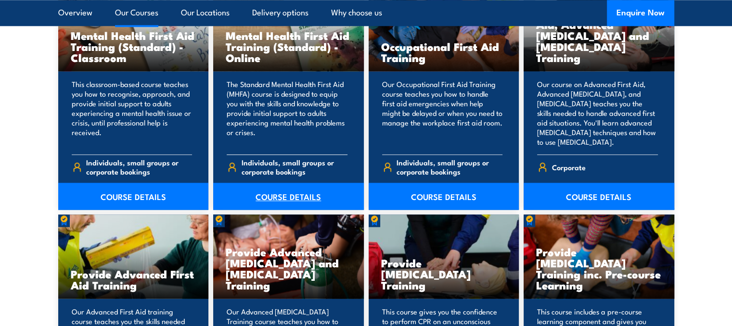 The height and width of the screenshot is (326, 732). I want to click on h3: Occupational First Aid Training, so click(444, 52).